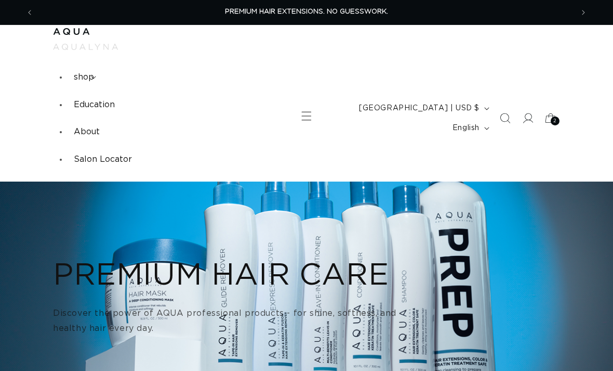 The width and height of the screenshot is (613, 371). Describe the element at coordinates (103, 159) in the screenshot. I see `span: Salon Locator` at that location.